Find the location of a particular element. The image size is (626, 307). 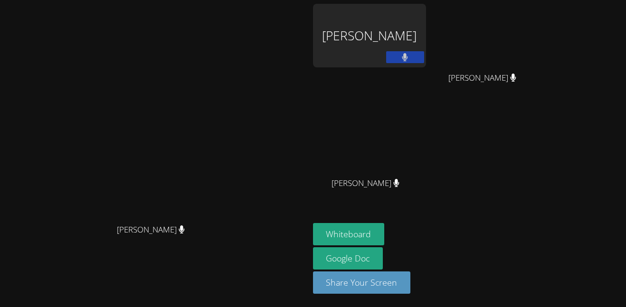

button: Whiteboard is located at coordinates (348, 234).